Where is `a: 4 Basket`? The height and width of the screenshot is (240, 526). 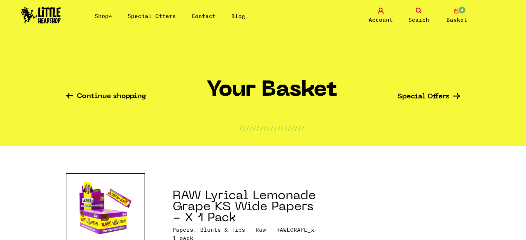
a: 4 Basket is located at coordinates (457, 16).